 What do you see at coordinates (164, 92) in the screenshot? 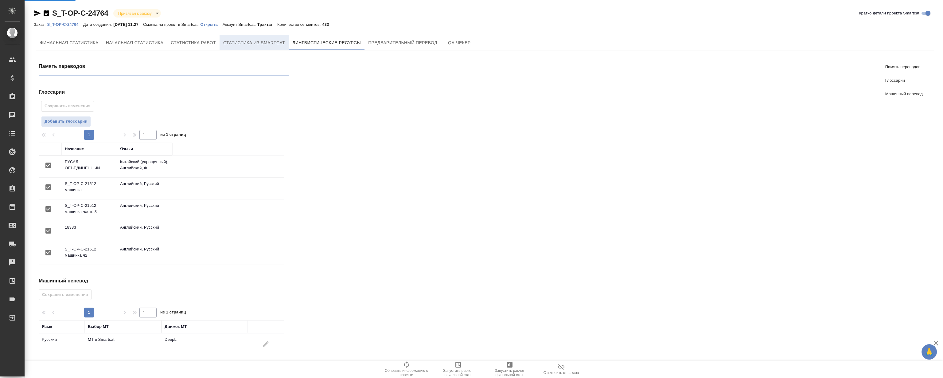
I see `h4: Глоссарии` at bounding box center [164, 92].